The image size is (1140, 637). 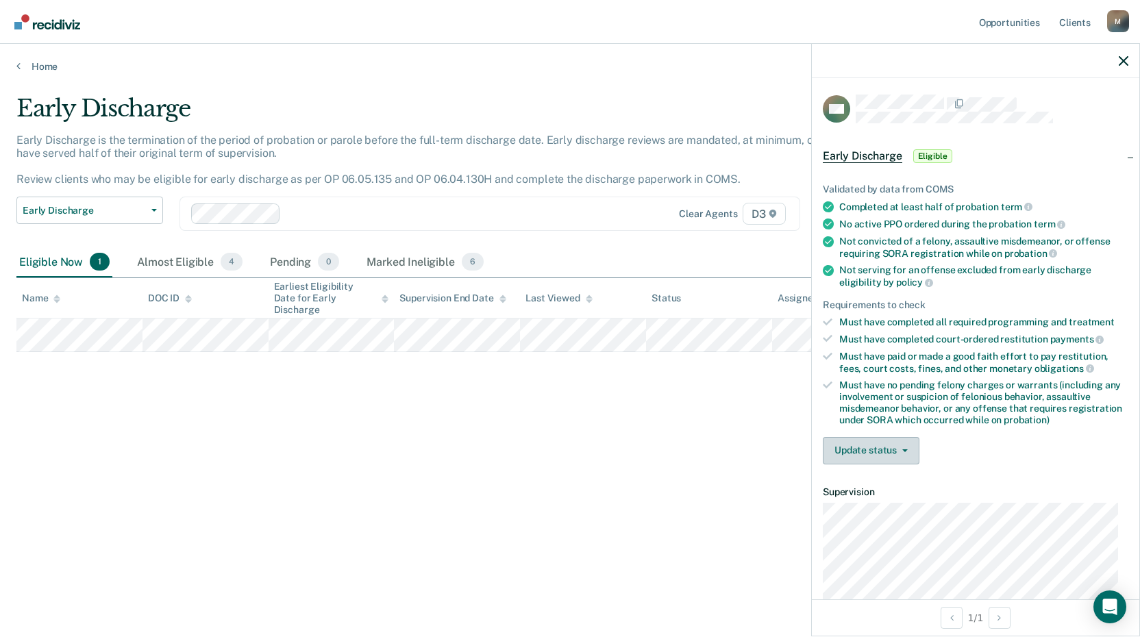 I want to click on button: Next Opportunity, so click(x=999, y=618).